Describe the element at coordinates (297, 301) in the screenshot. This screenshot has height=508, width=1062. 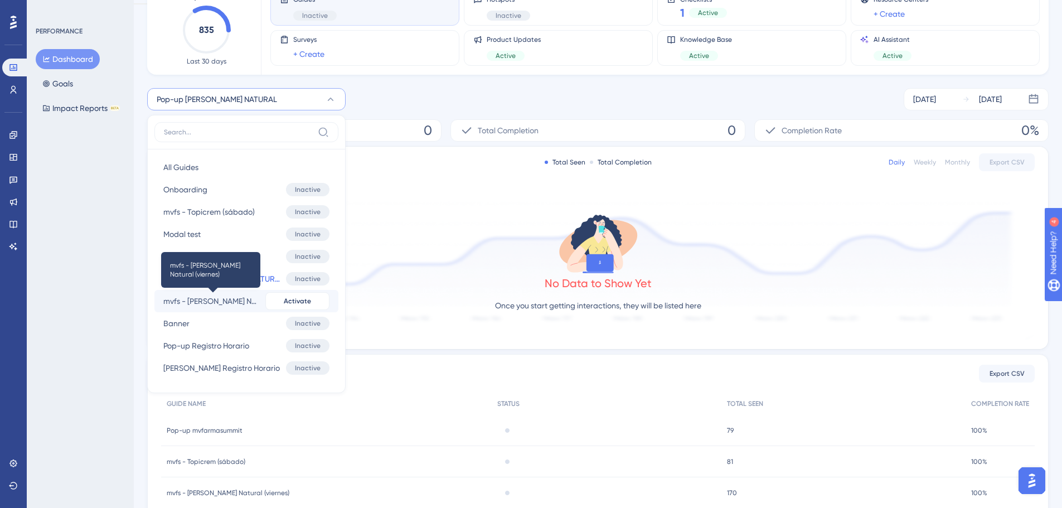
I see `button: Activate` at that location.